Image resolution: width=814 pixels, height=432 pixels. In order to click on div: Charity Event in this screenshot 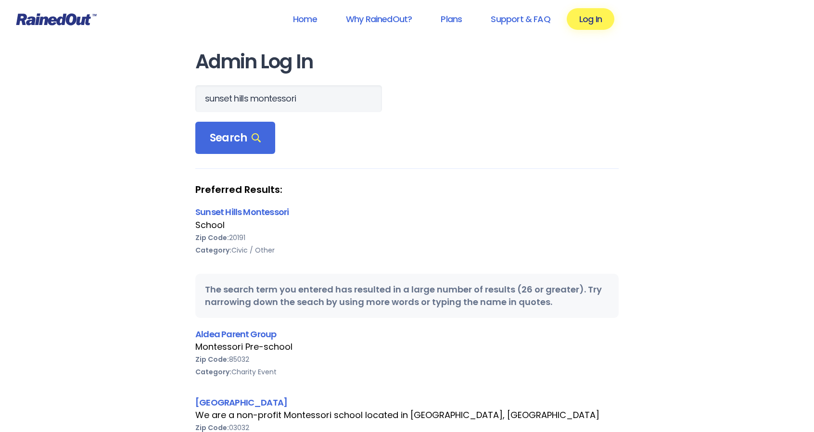, I will do `click(407, 372)`.